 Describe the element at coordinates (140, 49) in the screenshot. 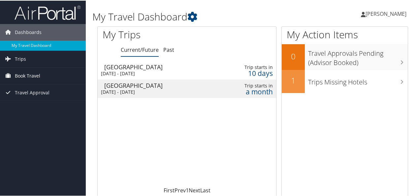

I see `a: Current/Future` at that location.